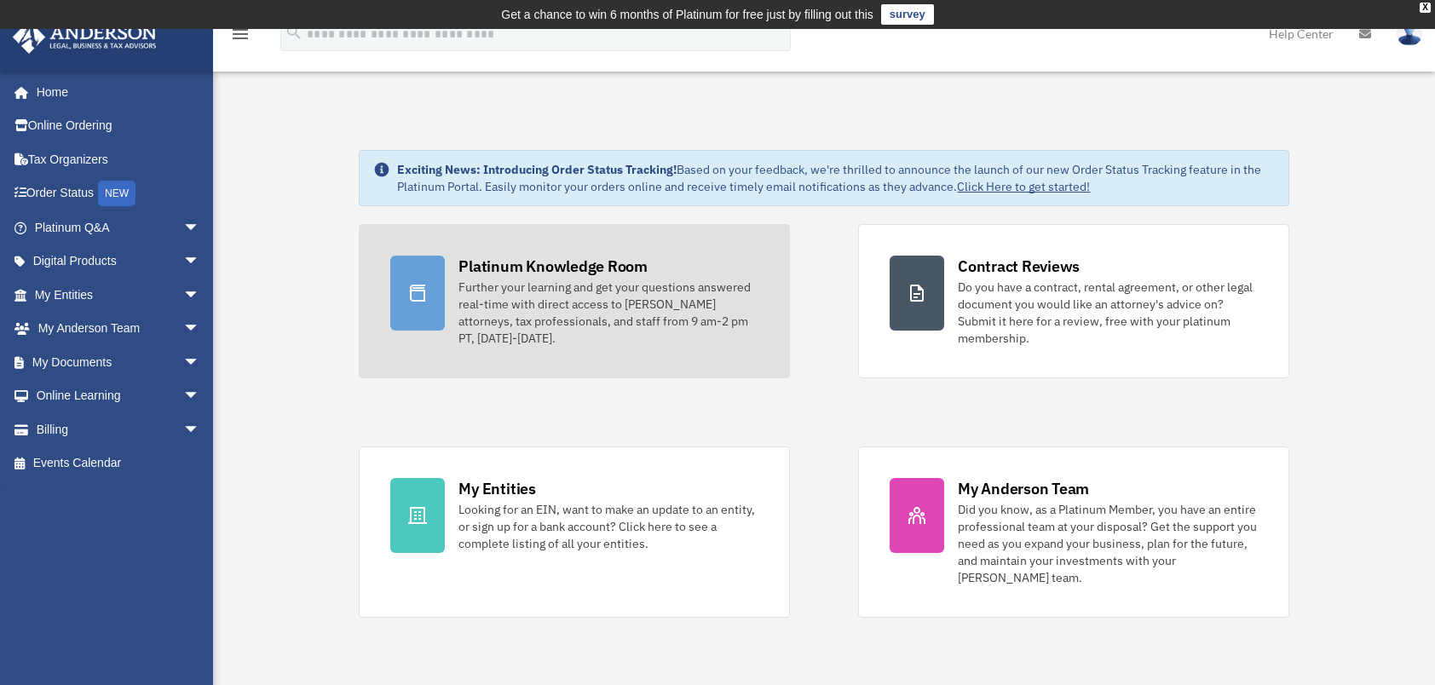 The height and width of the screenshot is (685, 1435). I want to click on i: search, so click(294, 32).